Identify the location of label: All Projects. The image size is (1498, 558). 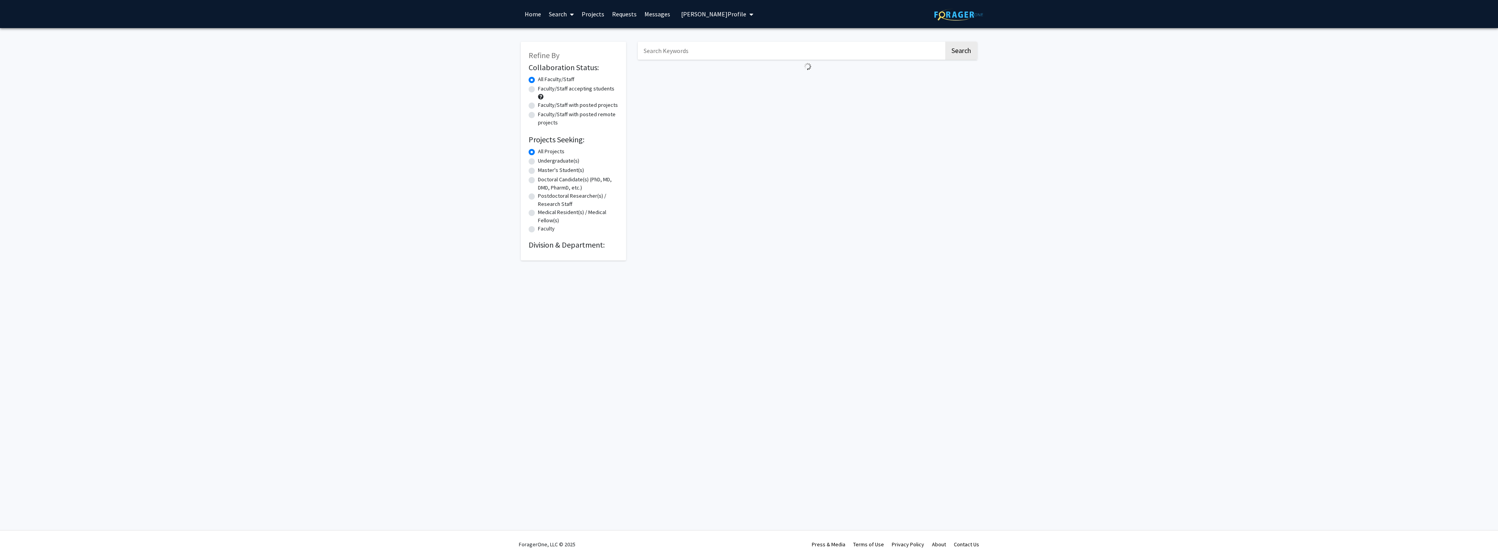
(551, 151).